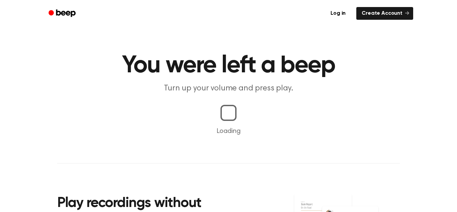 Image resolution: width=457 pixels, height=212 pixels. What do you see at coordinates (63, 13) in the screenshot?
I see `a: Beep` at bounding box center [63, 13].